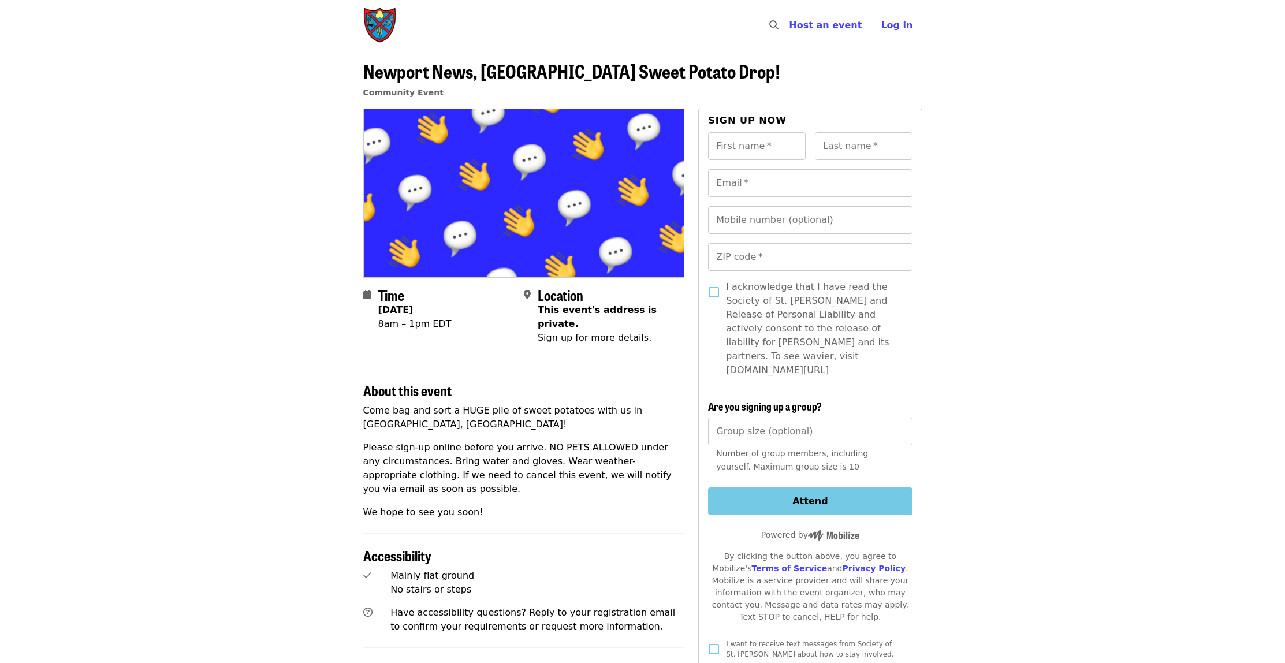 This screenshot has height=663, width=1285. What do you see at coordinates (790, 25) in the screenshot?
I see `input: Search` at bounding box center [790, 25].